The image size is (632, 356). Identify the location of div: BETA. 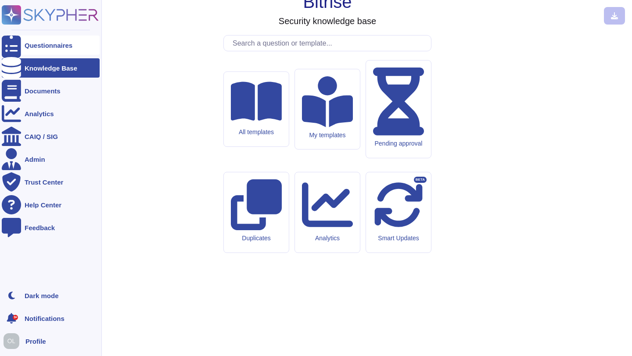
(420, 180).